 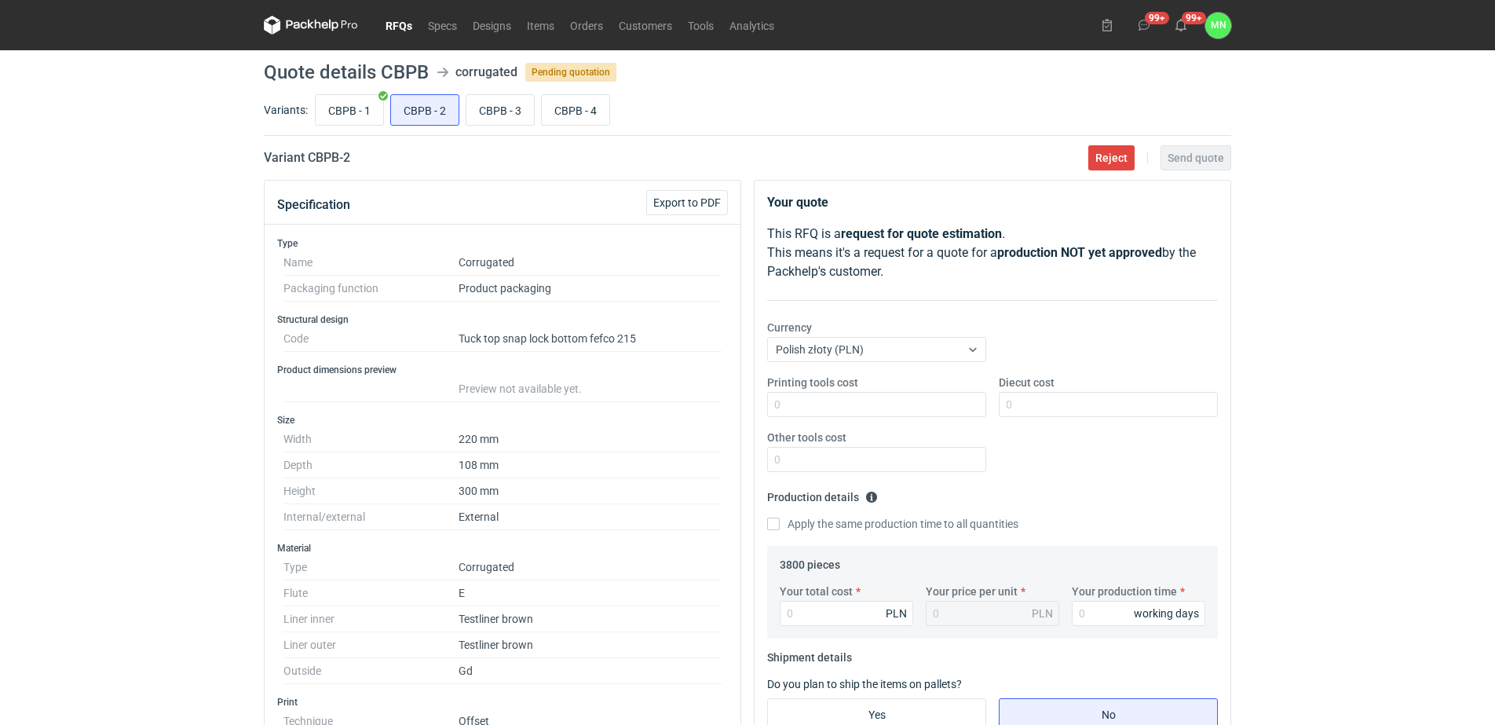 I want to click on label: Variants:, so click(x=286, y=110).